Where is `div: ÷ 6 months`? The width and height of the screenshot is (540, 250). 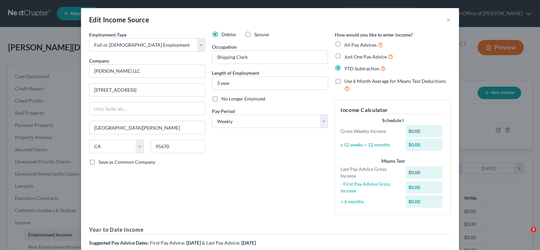
div: ÷ 6 months is located at coordinates (370, 201).